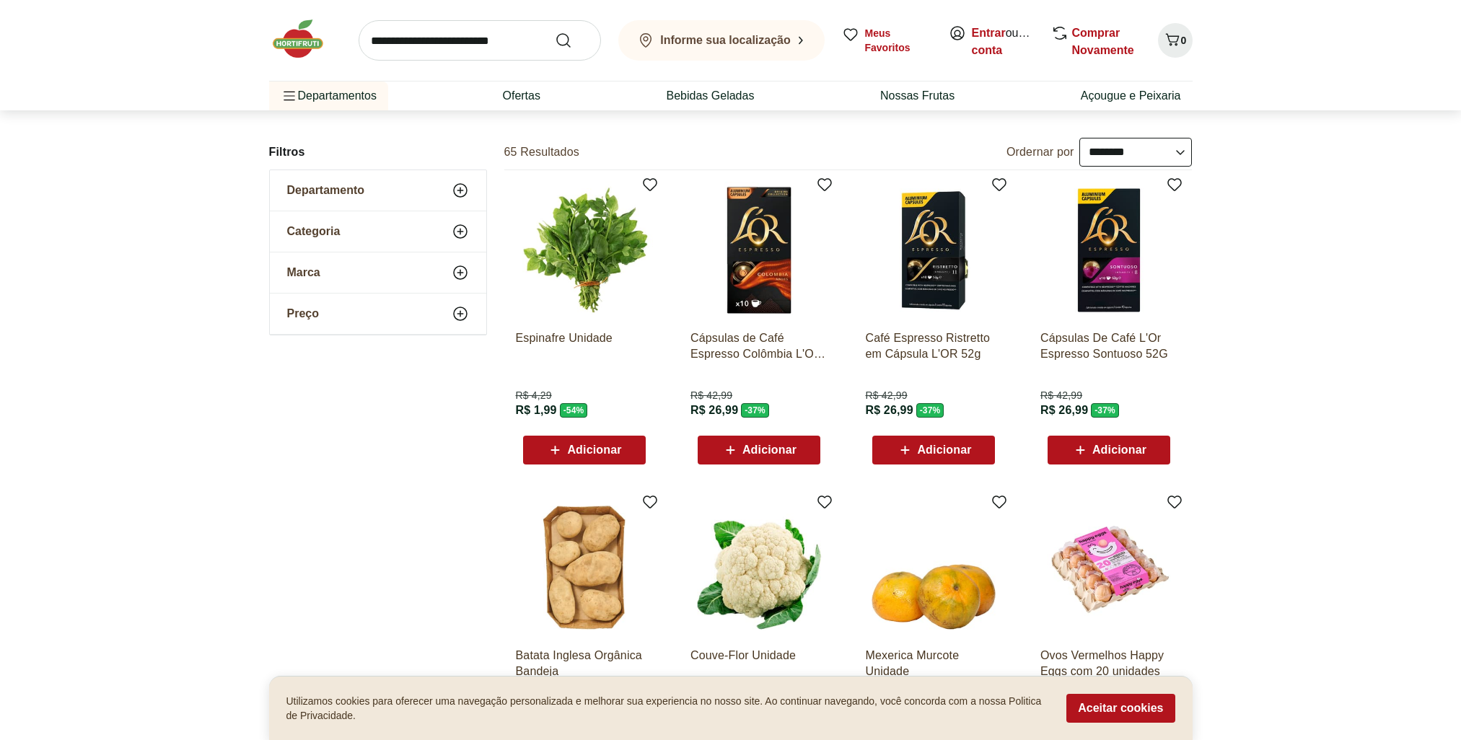 This screenshot has width=1461, height=740. What do you see at coordinates (933, 346) in the screenshot?
I see `a: Café Espresso Ristretto em Cápsula L'OR 52g` at bounding box center [933, 346].